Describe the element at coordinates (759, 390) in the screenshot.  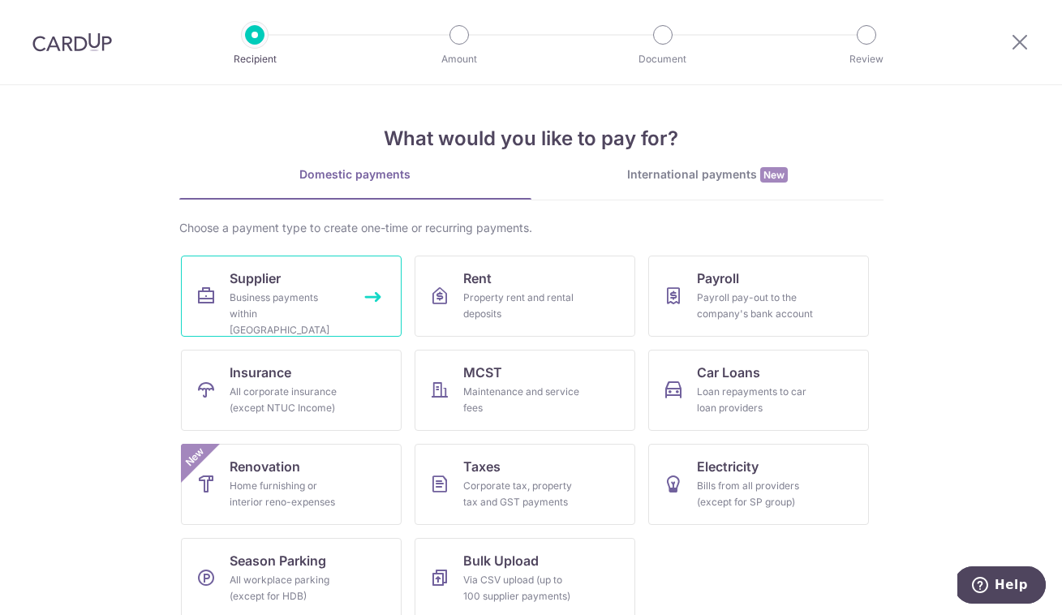
I see `a: Car LoansLoan repayments to car loan providers` at that location.